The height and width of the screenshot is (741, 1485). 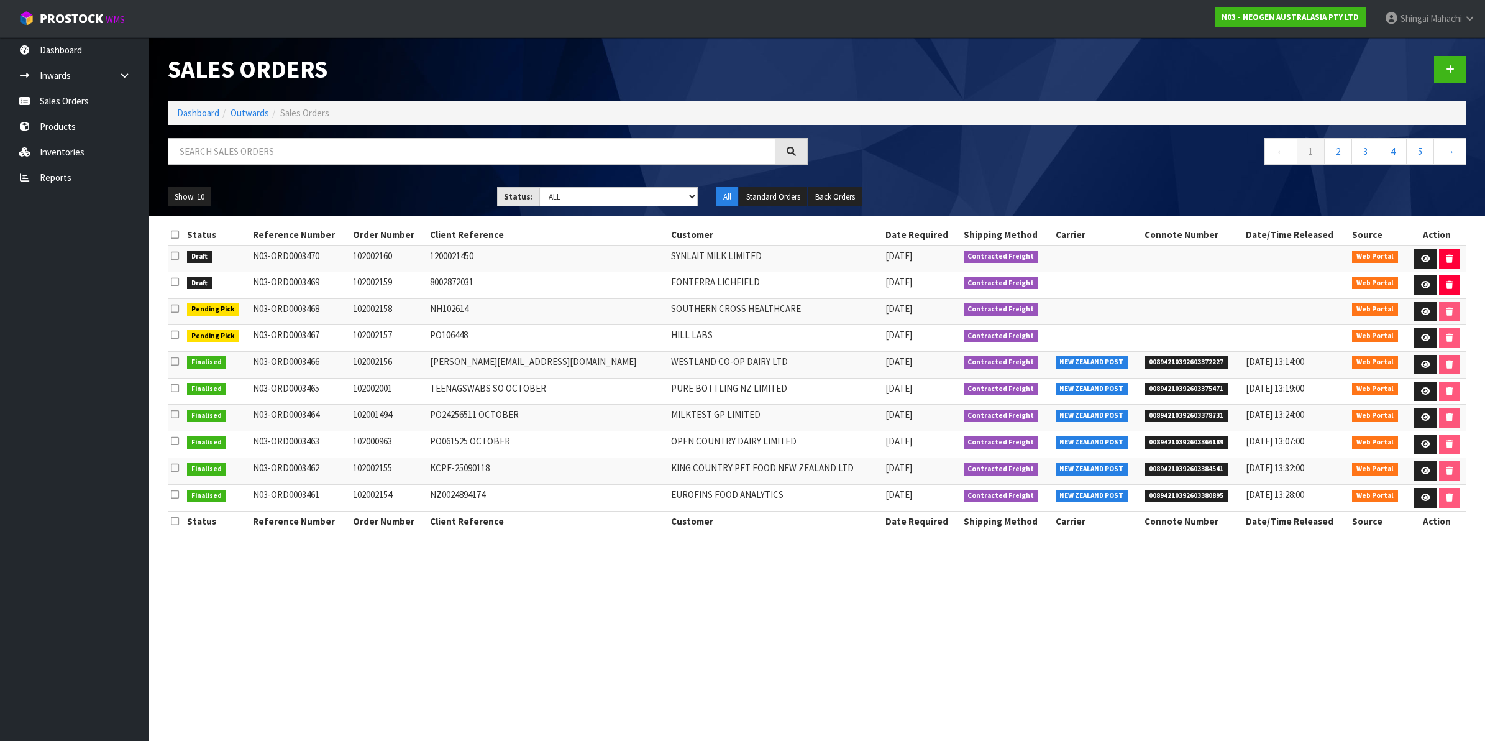 What do you see at coordinates (775, 285) in the screenshot?
I see `td: FONTERRA LICHFIELD` at bounding box center [775, 285].